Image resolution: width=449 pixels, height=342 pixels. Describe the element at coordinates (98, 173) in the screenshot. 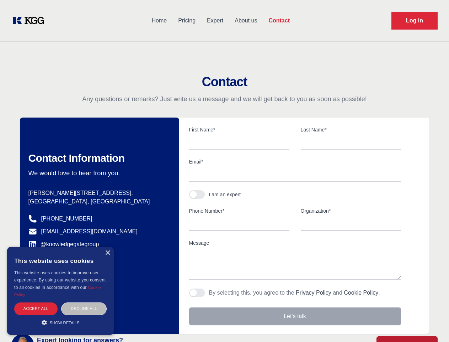

I see `p: We would love to hear from you.` at that location.